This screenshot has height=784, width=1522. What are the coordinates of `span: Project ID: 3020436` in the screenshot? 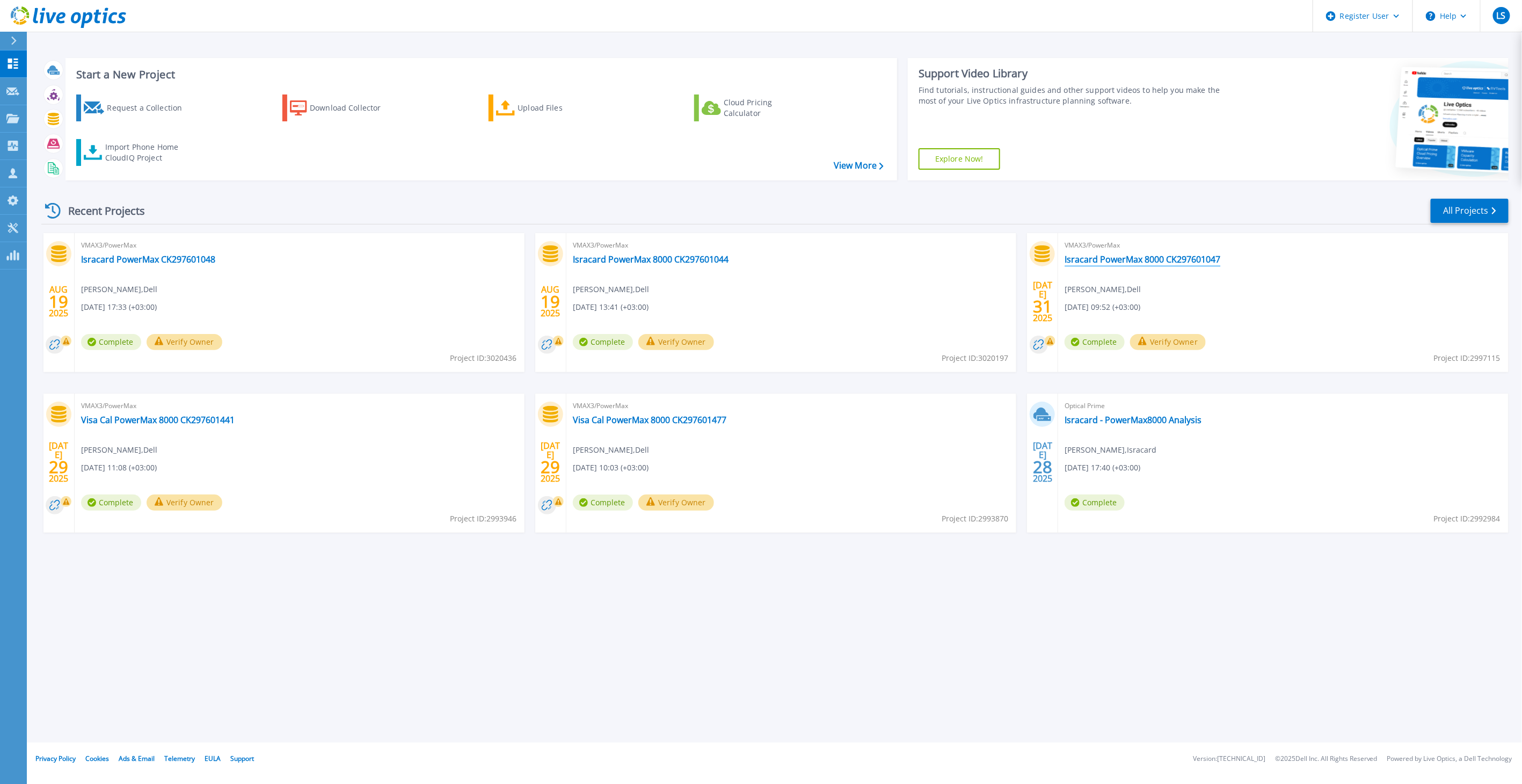 It's located at (483, 358).